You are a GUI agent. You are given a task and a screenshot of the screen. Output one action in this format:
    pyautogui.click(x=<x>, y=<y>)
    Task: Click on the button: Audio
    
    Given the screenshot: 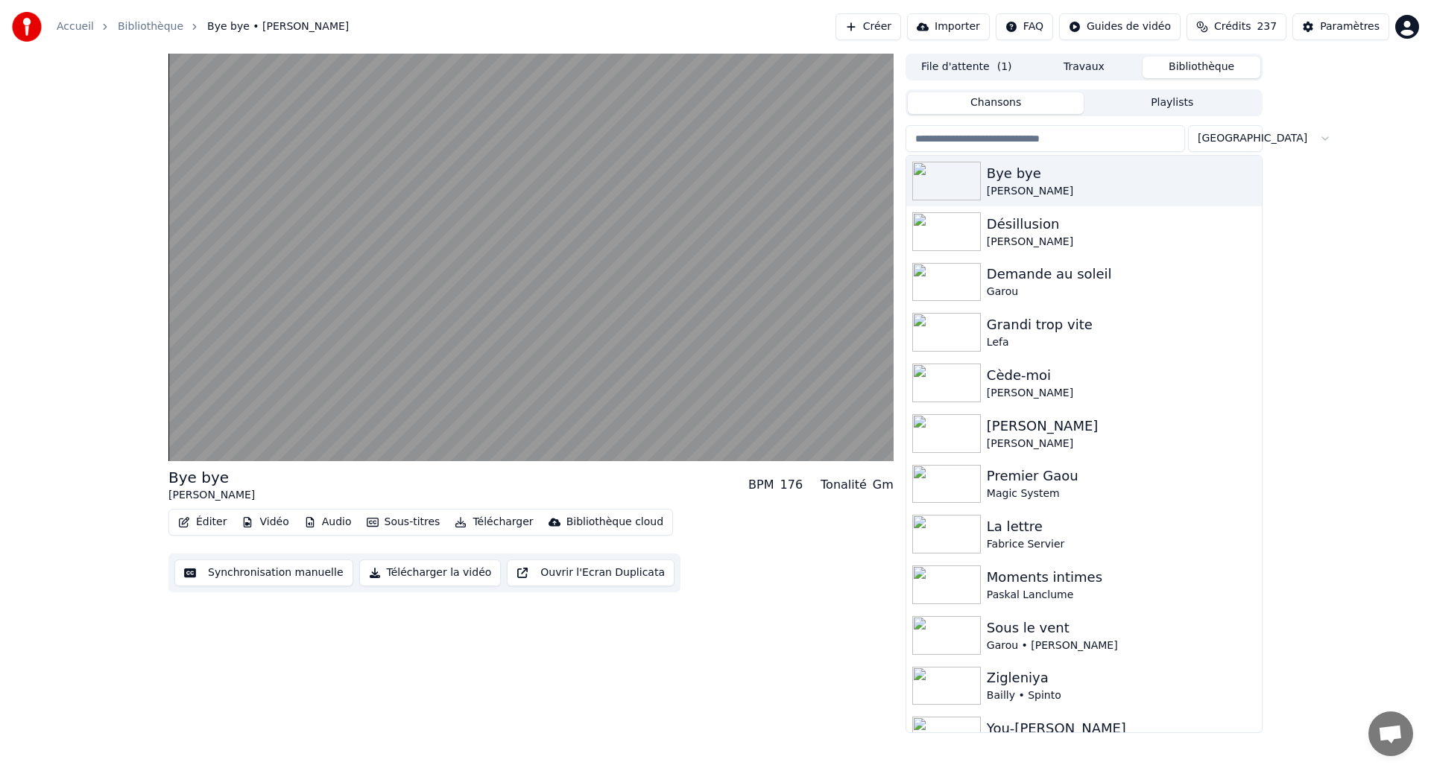 What is the action you would take?
    pyautogui.click(x=328, y=522)
    